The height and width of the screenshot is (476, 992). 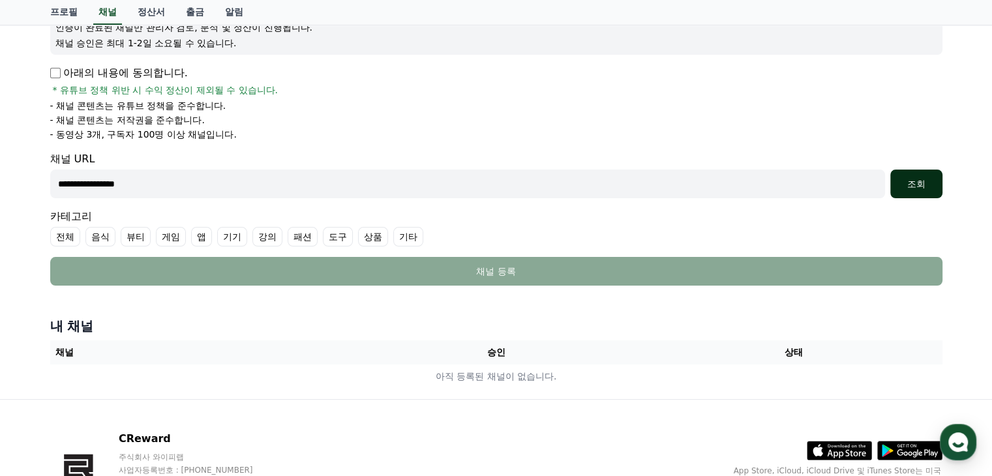 I want to click on a: 설정, so click(x=209, y=384).